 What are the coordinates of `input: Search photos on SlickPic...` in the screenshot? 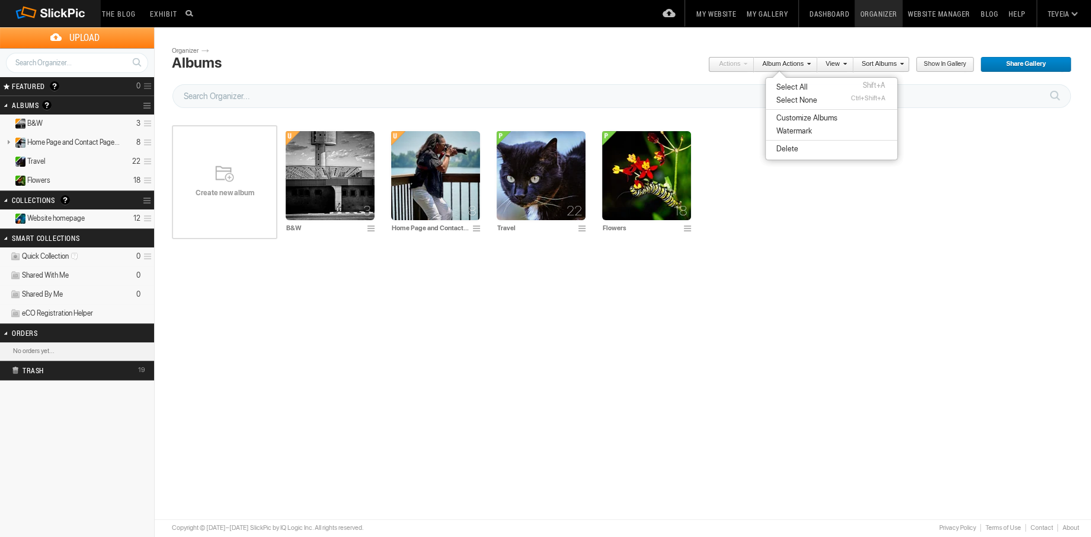 It's located at (191, 13).